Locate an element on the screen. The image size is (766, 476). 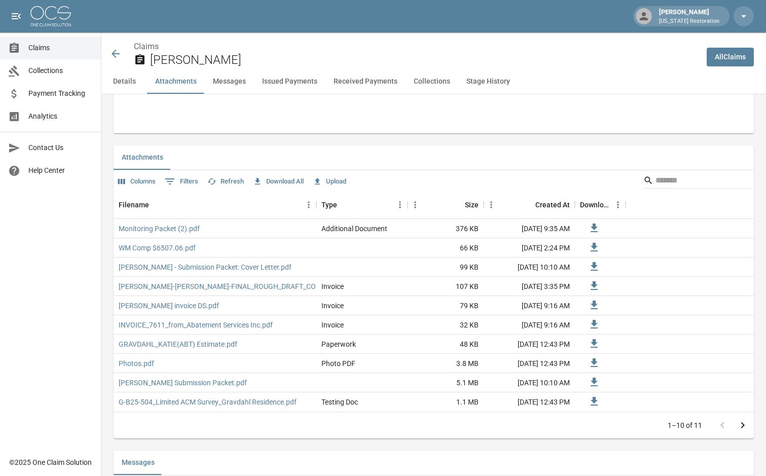
button: Stage History is located at coordinates (488, 82).